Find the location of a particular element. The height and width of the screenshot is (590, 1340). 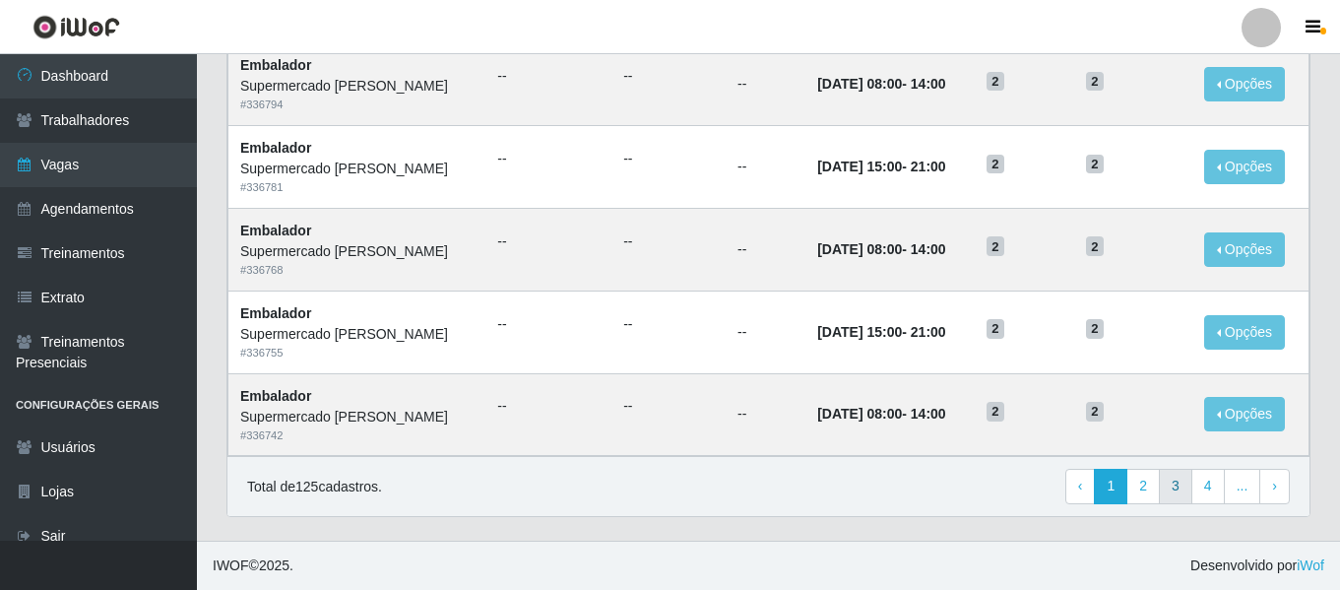

a: 3 is located at coordinates (1175, 486).